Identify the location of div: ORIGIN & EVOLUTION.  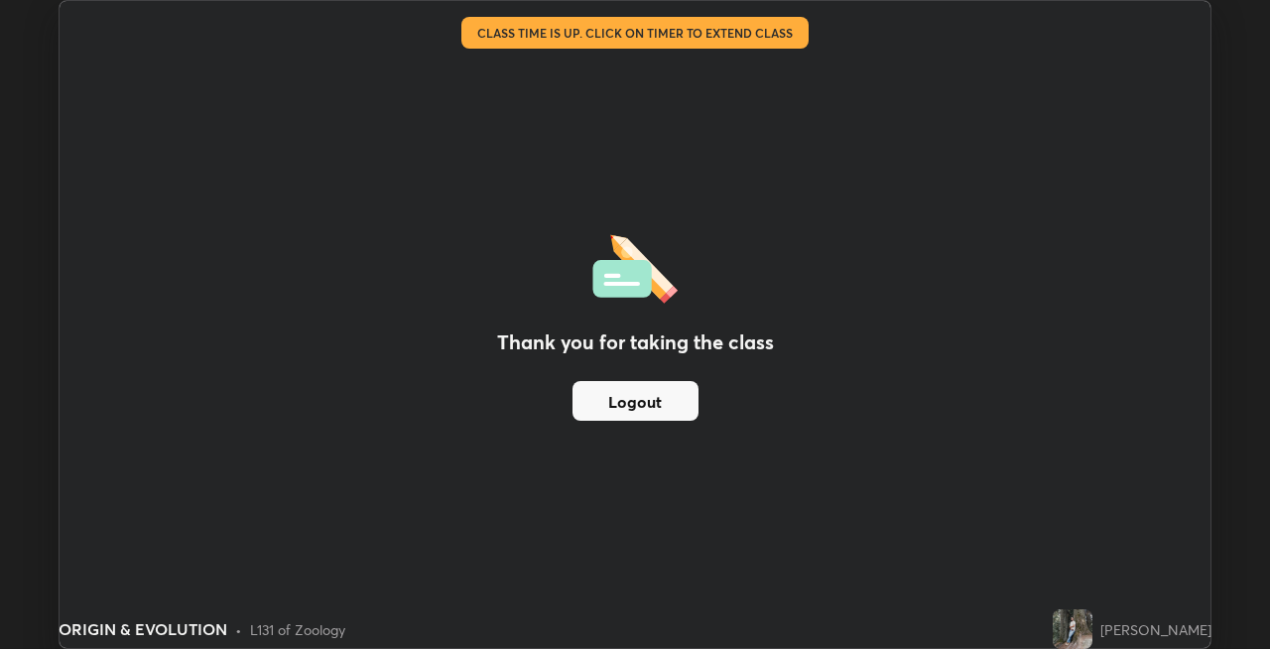
(143, 629).